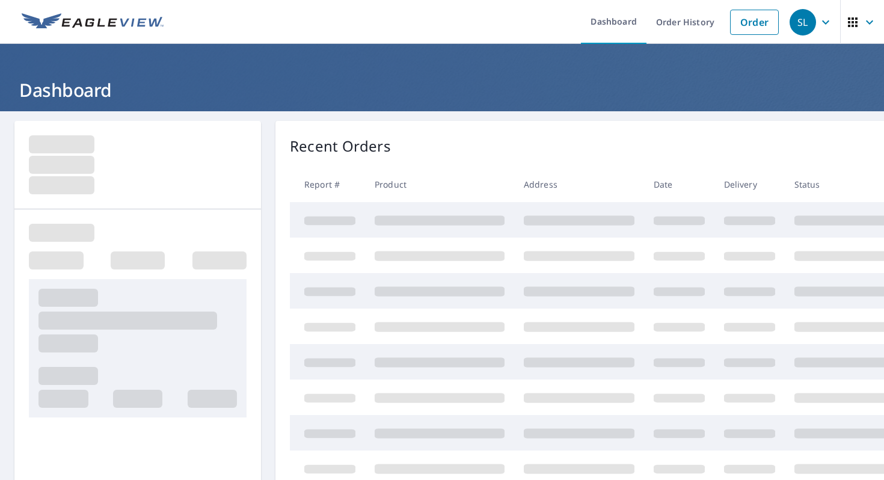  I want to click on th: Product, so click(440, 184).